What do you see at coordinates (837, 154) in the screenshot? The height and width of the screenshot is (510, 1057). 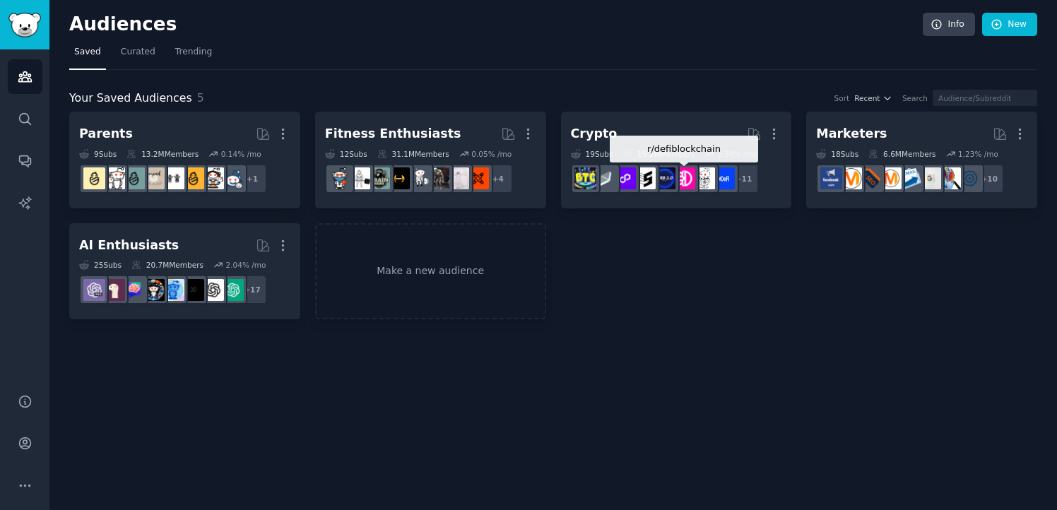 I see `div: 18 Sub s` at bounding box center [837, 154].